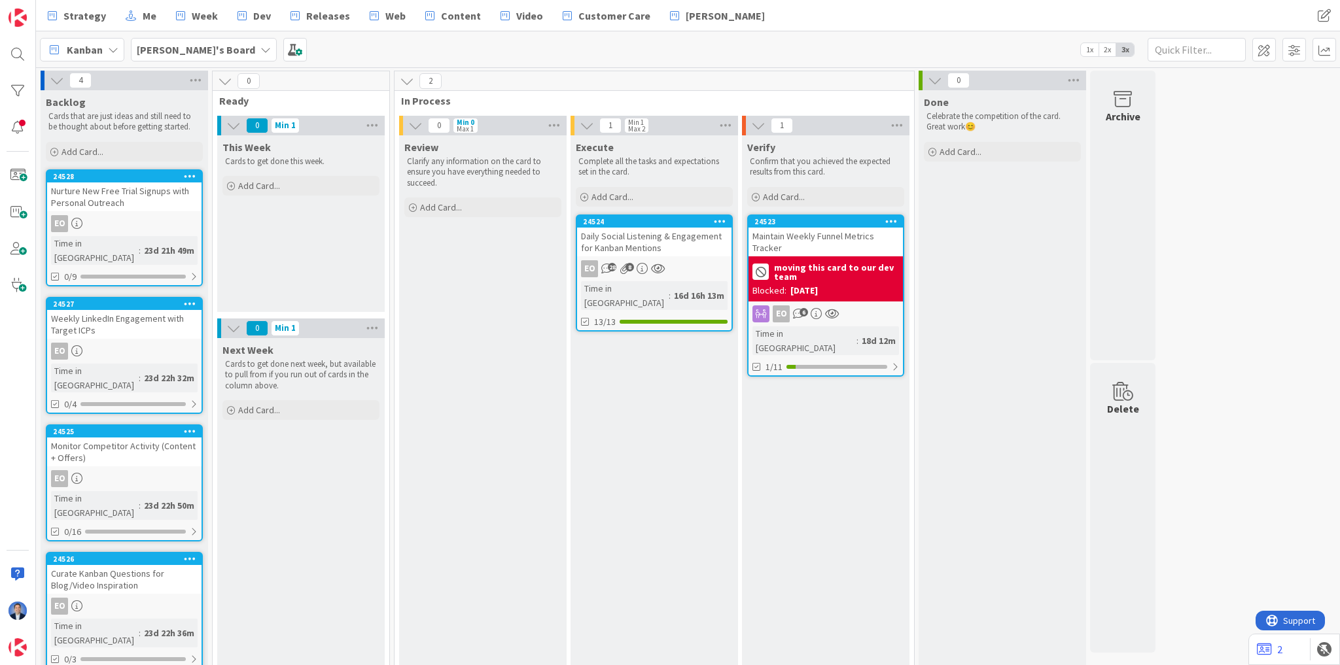  I want to click on div: 24527Weekly LinkedIn Engagement with Target ICPs, so click(124, 319).